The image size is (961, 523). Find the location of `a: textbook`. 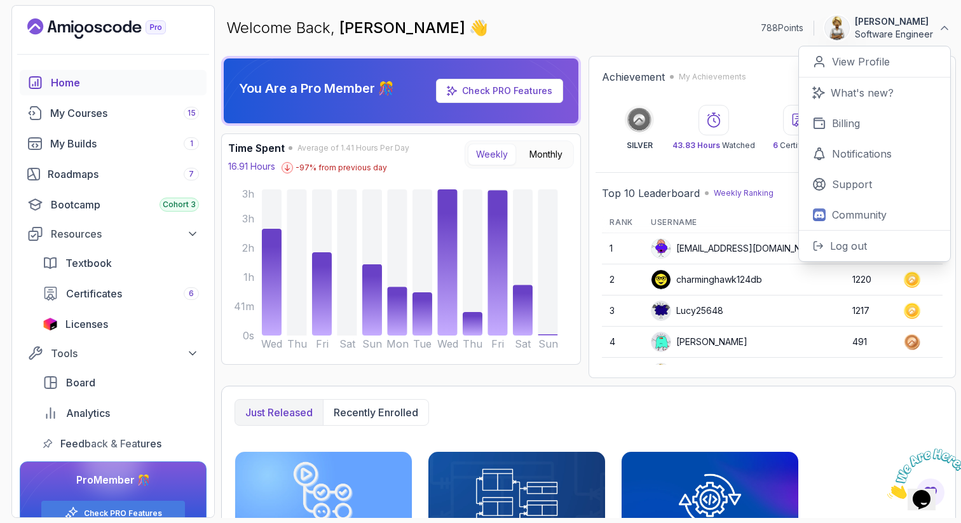

a: textbook is located at coordinates (121, 263).